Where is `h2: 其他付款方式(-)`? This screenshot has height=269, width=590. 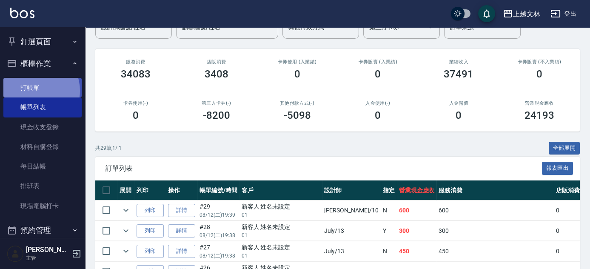
h2: 其他付款方式(-) is located at coordinates (297, 103).